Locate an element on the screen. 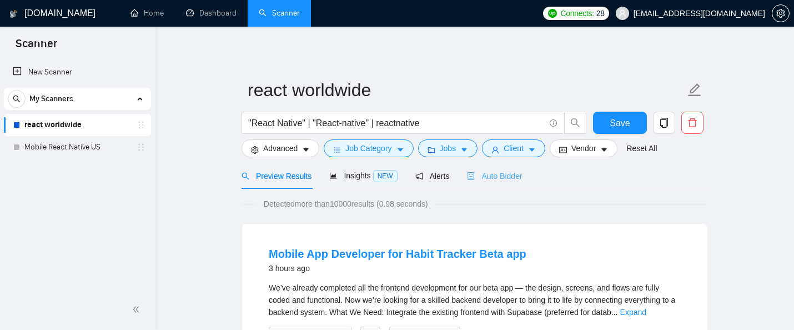 The image size is (794, 330). span: delete is located at coordinates (692, 123).